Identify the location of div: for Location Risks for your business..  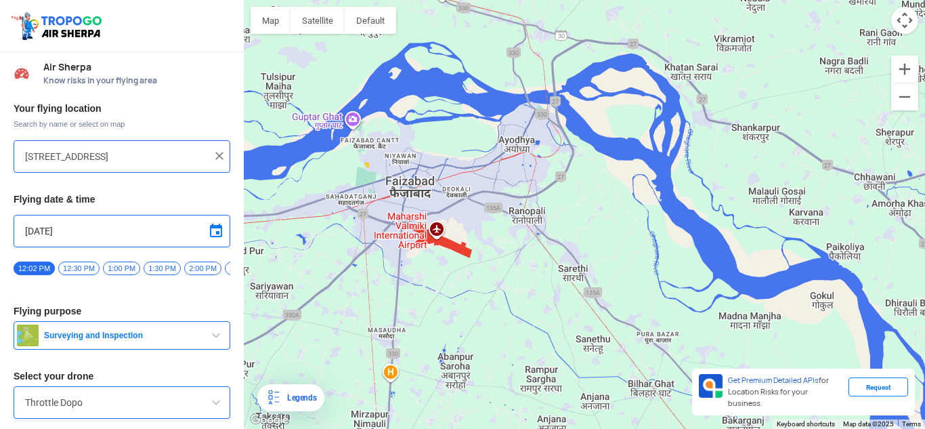
(785, 391).